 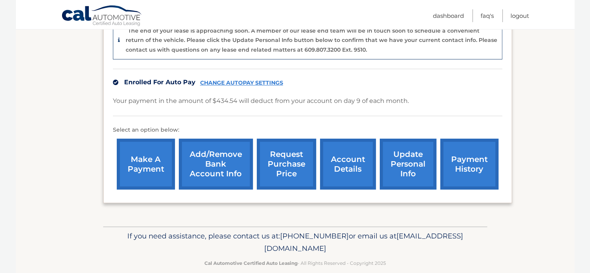 What do you see at coordinates (295, 263) in the screenshot?
I see `p: - All Rights Reserved - Copyright 2025` at bounding box center [295, 263].